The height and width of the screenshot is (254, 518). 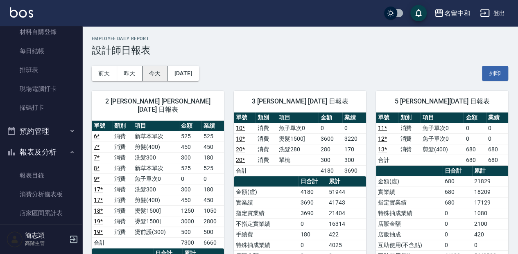 What do you see at coordinates (312, 192) in the screenshot?
I see `td: 4180` at bounding box center [312, 192].